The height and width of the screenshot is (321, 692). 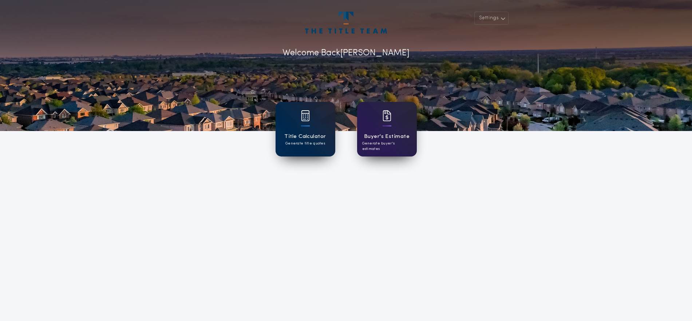 I want to click on h1: Title Calculator, so click(x=305, y=136).